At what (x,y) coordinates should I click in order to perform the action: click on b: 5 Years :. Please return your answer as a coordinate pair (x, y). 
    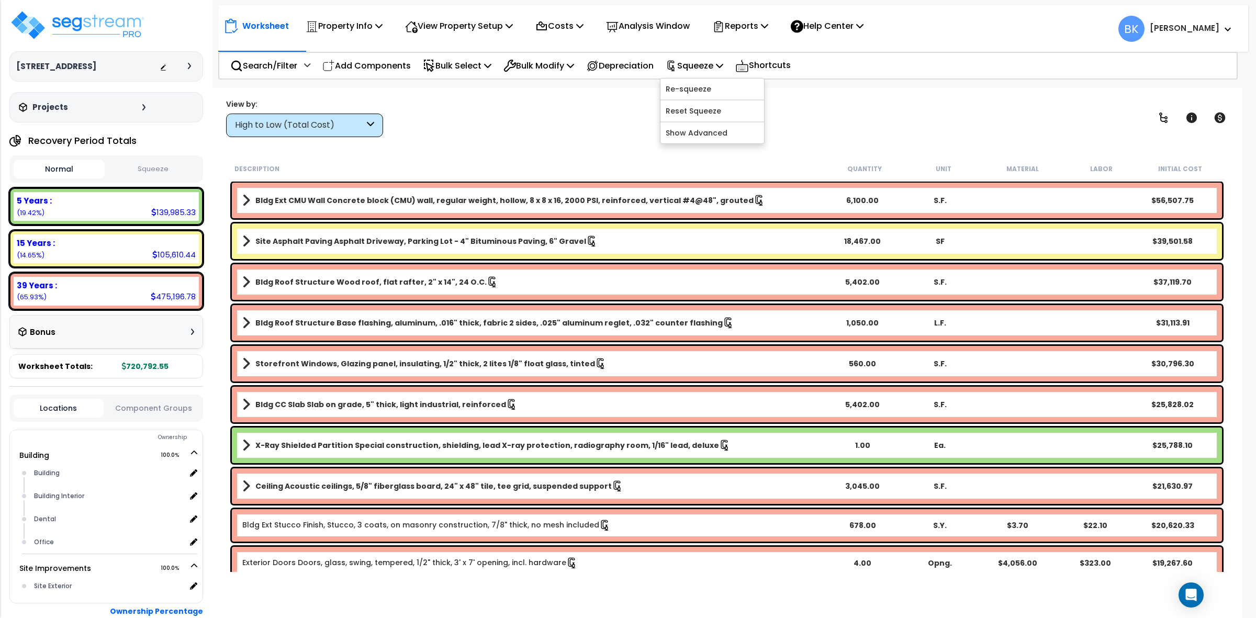
    Looking at the image, I should click on (34, 200).